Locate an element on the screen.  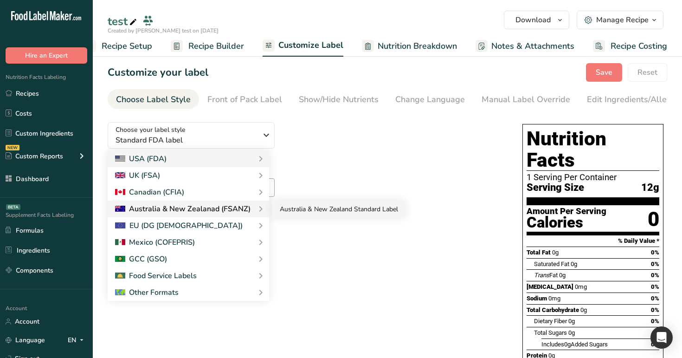
button: Reset is located at coordinates (647, 72).